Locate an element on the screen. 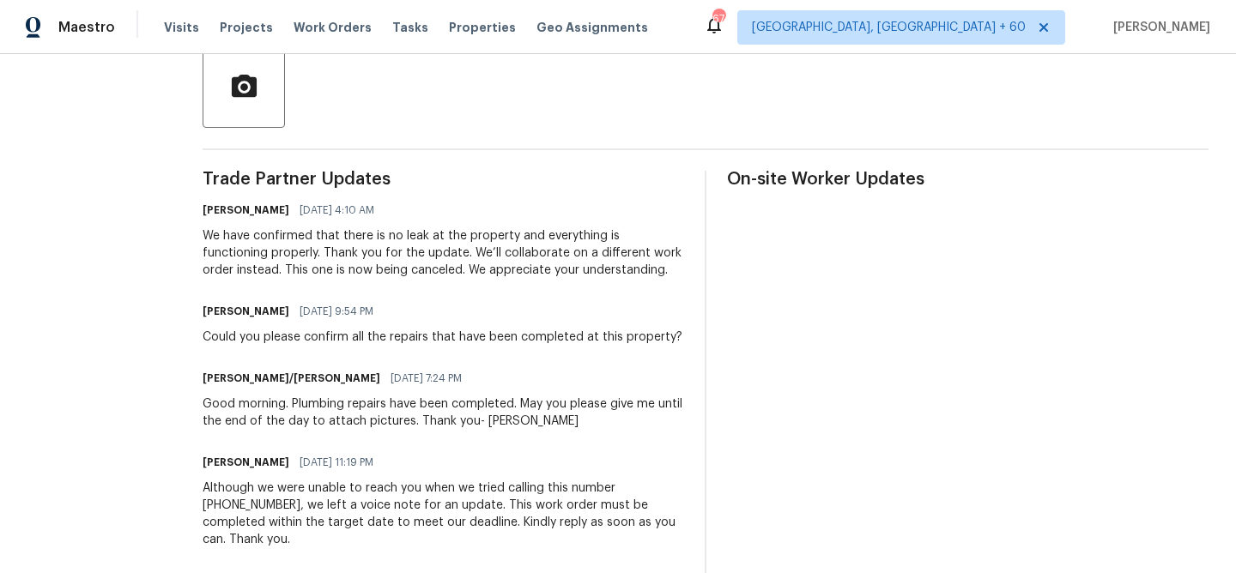 The image size is (1236, 573). div: Good morning. Plumbing repairs have been completed. May you please give me until the end of the d... is located at coordinates (443, 413).